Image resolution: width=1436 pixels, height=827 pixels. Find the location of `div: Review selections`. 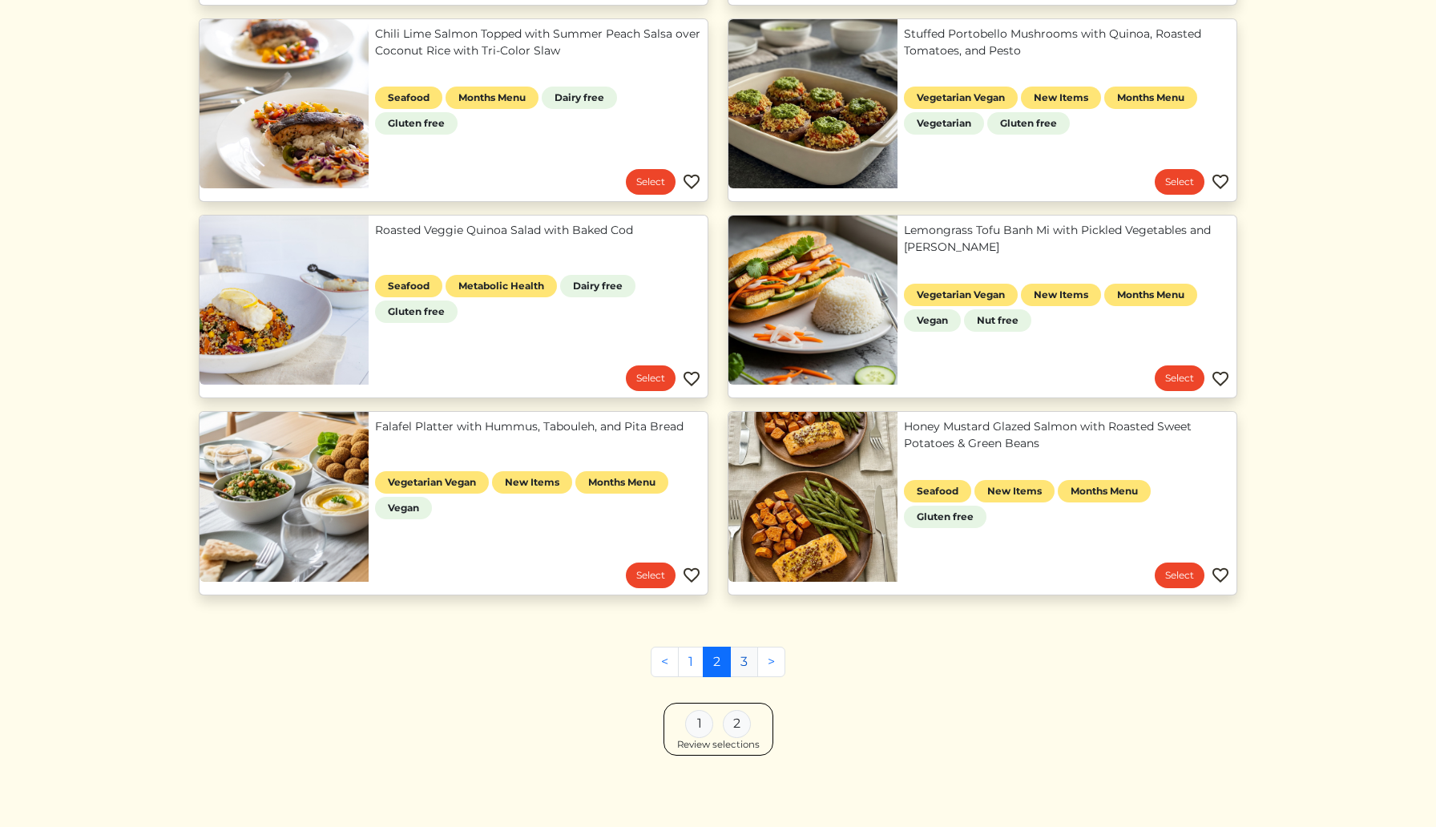

div: Review selections is located at coordinates (718, 745).